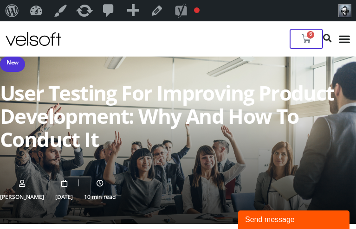  I want to click on img: Velsoft Training Materials, so click(33, 39).